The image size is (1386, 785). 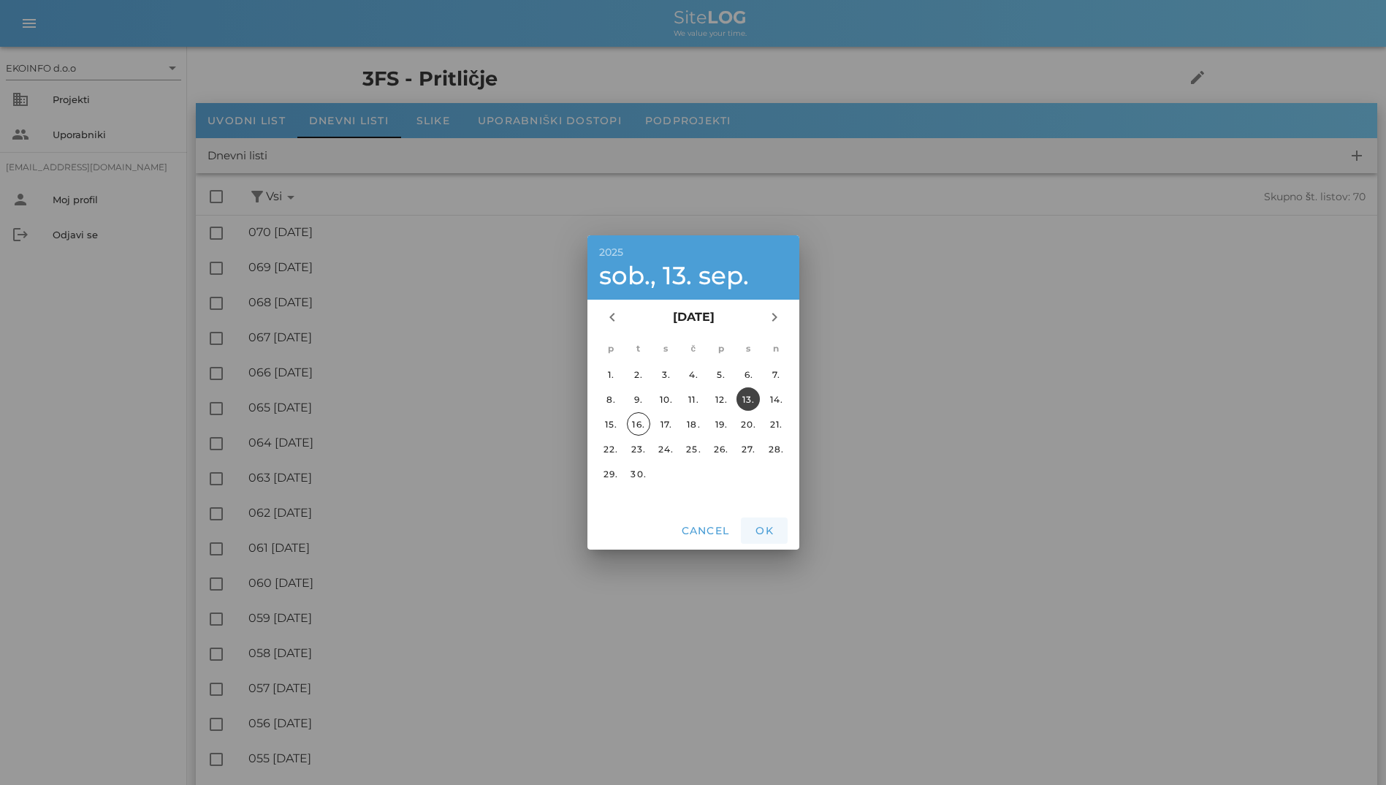 What do you see at coordinates (776, 449) in the screenshot?
I see `div: 28.` at bounding box center [776, 449].